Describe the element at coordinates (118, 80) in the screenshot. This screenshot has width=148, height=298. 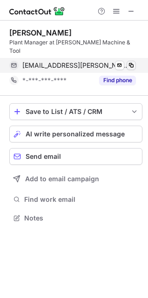
I see `button: Reveal Button` at that location.